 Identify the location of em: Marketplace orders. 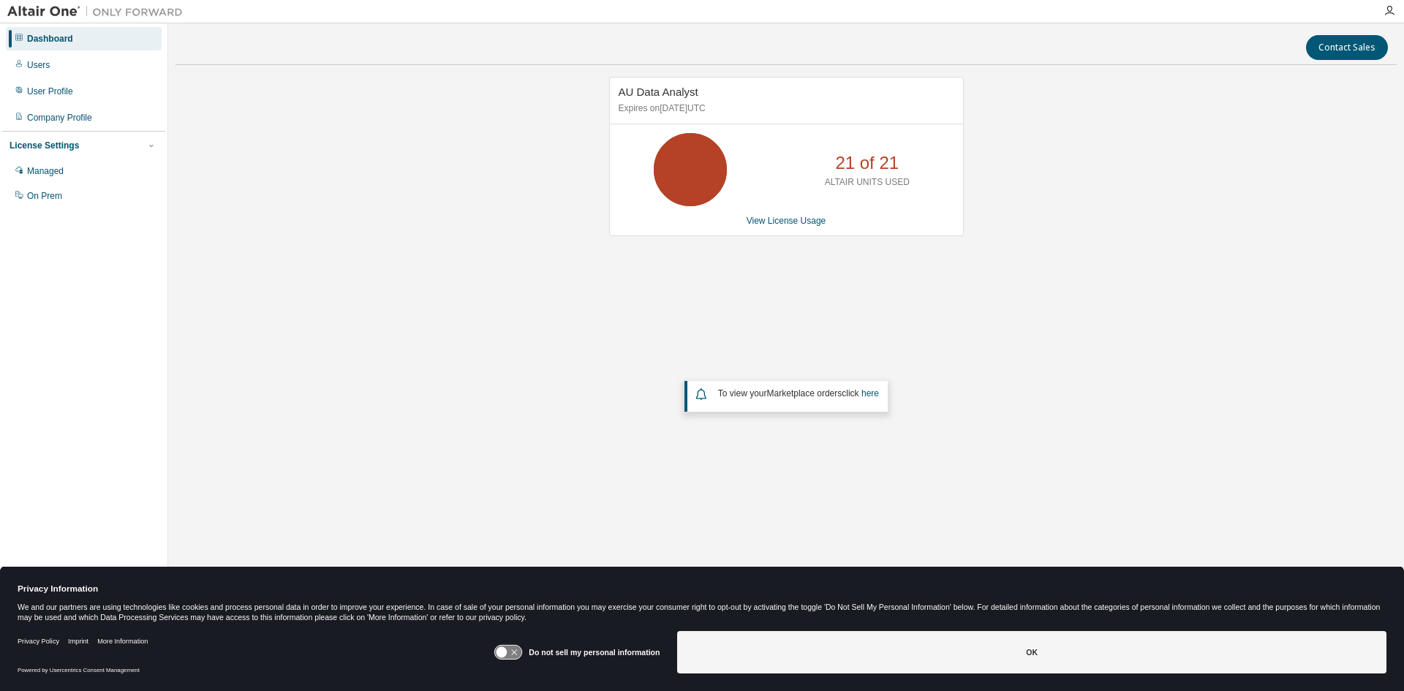
(804, 393).